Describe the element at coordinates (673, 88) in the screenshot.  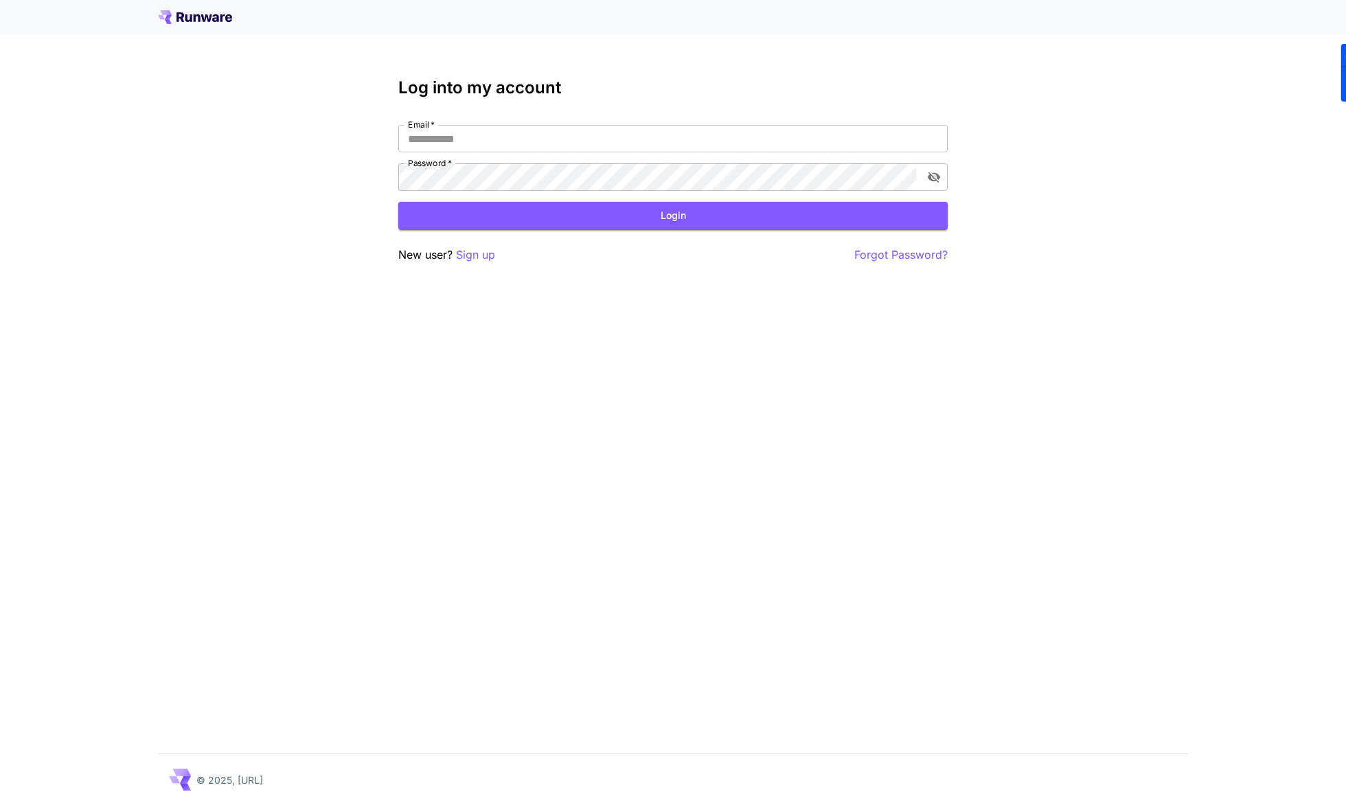
I see `h3: Log into my account` at that location.